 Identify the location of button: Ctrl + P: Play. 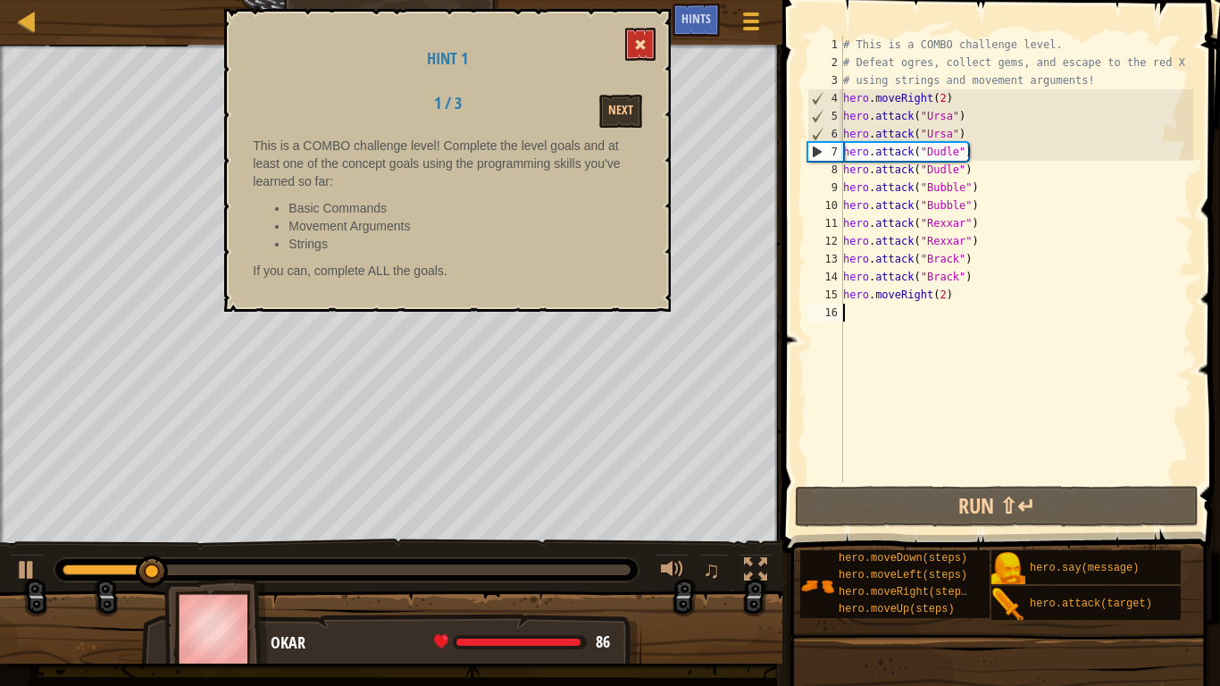
(27, 572).